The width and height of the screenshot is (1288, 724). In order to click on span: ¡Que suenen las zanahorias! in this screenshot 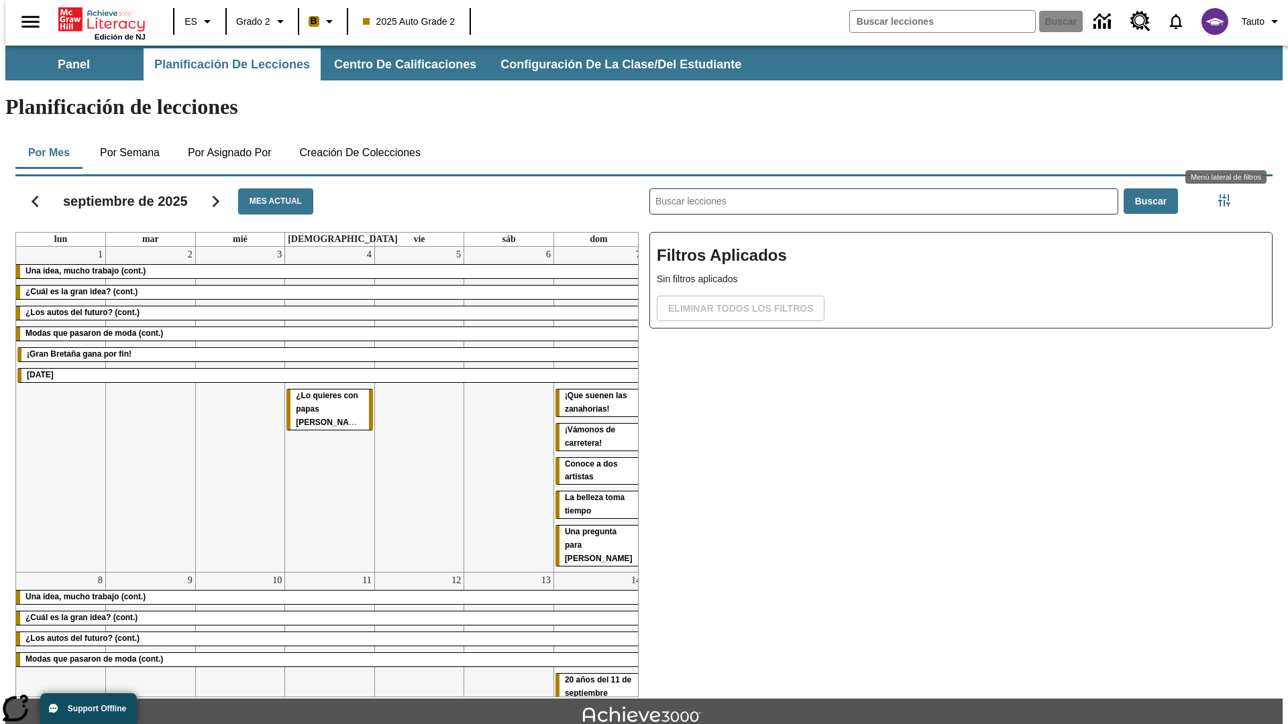, I will do `click(596, 402)`.